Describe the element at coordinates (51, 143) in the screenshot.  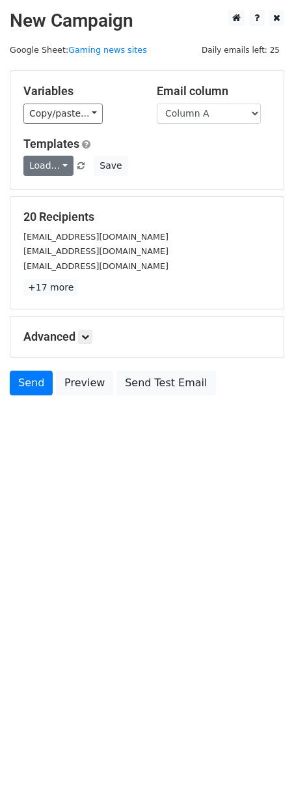
I see `a: Templates` at that location.